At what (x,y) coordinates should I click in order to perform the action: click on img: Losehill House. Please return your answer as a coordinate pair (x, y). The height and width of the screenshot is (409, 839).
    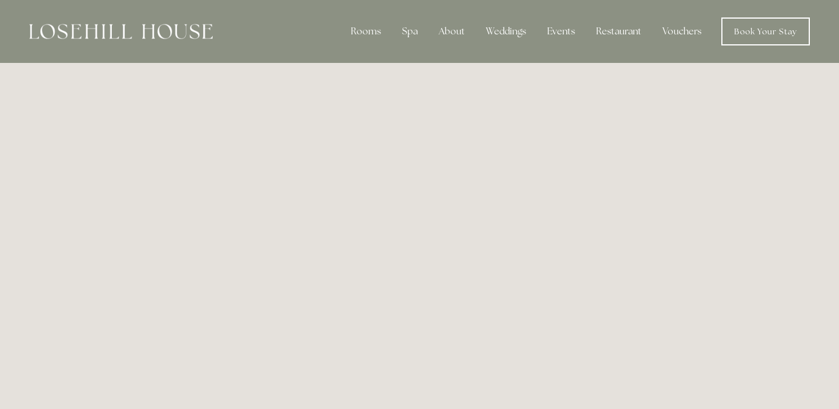
    Looking at the image, I should click on (121, 31).